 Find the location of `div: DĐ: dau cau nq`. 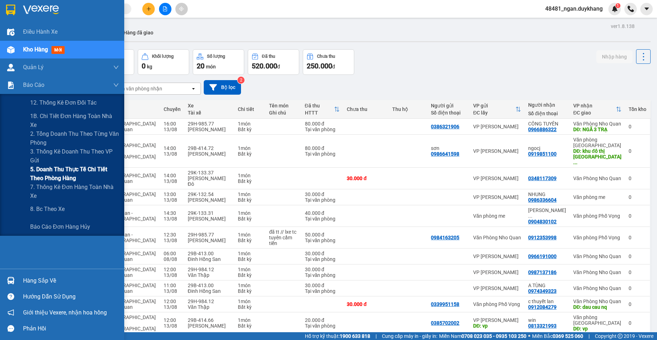

div: DĐ: dau cau nq is located at coordinates (598, 307).